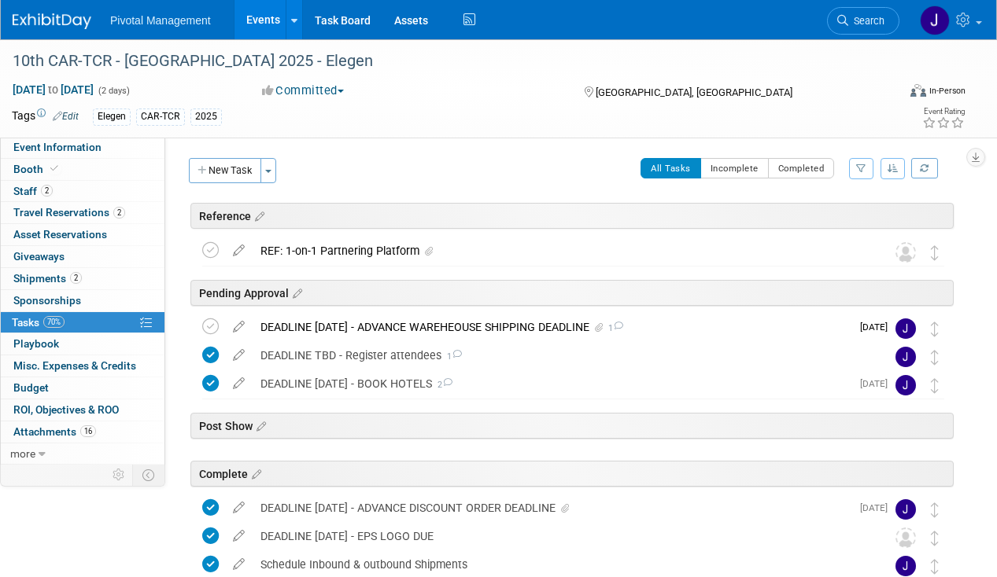 The height and width of the screenshot is (577, 997). I want to click on i: Booth reservation complete, so click(54, 168).